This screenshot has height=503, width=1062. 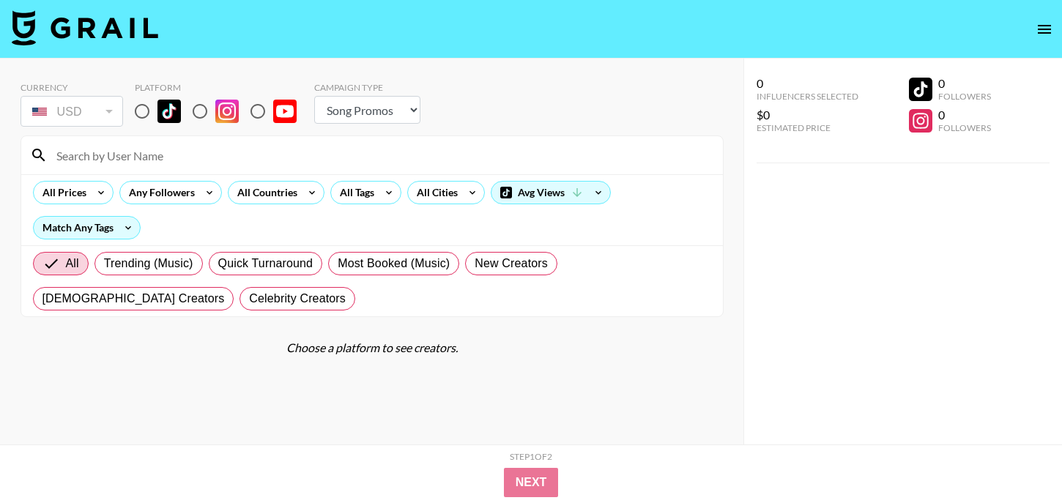 I want to click on div: USD, so click(x=72, y=111).